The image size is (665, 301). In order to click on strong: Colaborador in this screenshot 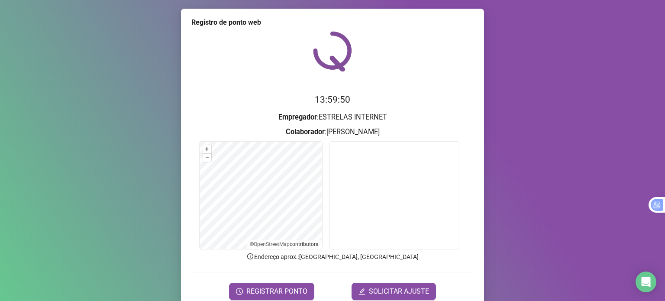, I will do `click(305, 132)`.